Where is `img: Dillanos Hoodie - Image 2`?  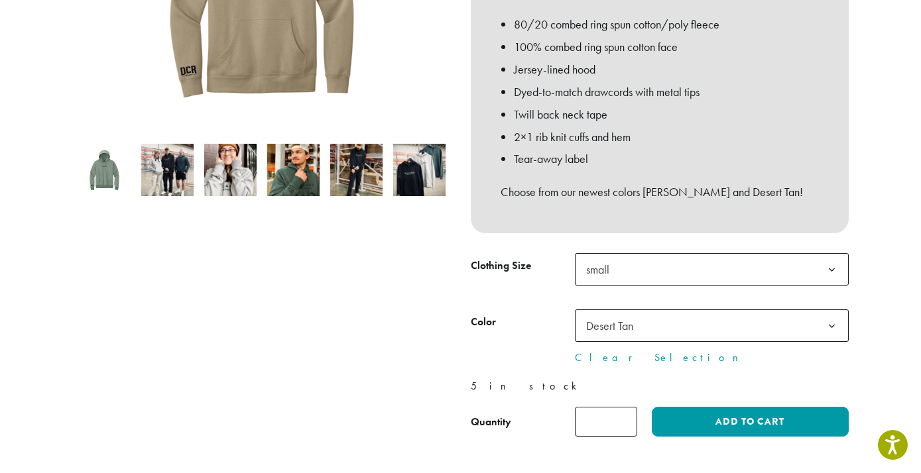
img: Dillanos Hoodie - Image 2 is located at coordinates (167, 170).